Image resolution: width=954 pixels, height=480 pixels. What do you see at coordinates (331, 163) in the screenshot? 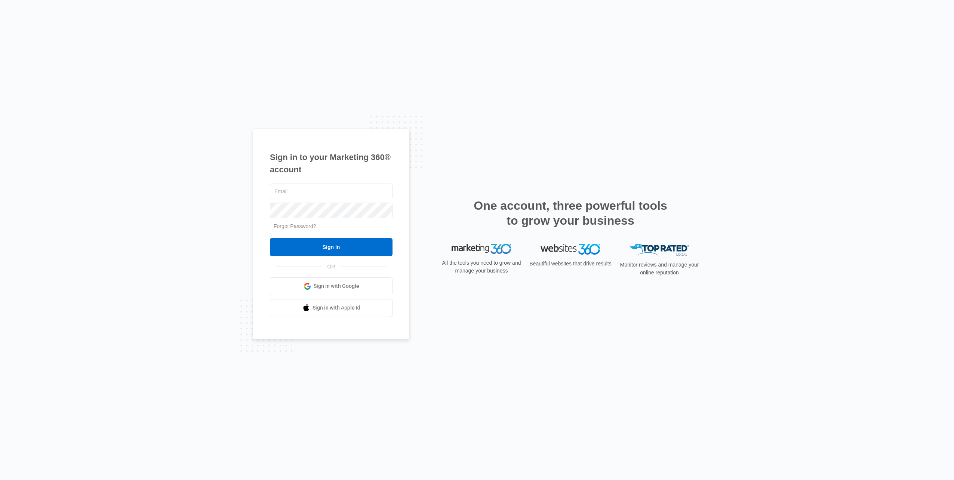
I see `h1: Sign in to your Marketing 360® account` at bounding box center [331, 163].